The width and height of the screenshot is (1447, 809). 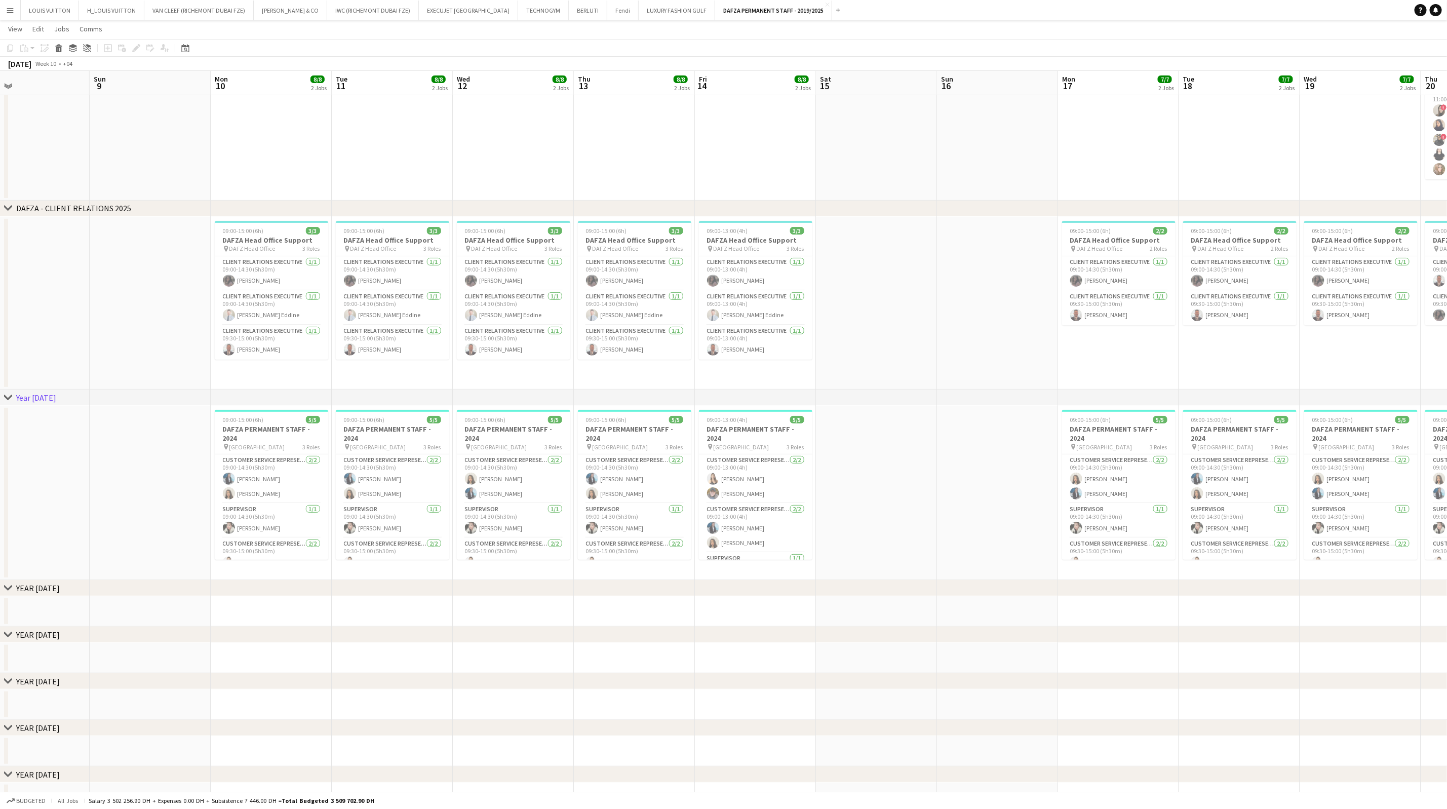 I want to click on div: Salary 3 502 256.90 DH + Expenses 0.00 DH + Subsistence 7 446.00 DH =, so click(x=231, y=800).